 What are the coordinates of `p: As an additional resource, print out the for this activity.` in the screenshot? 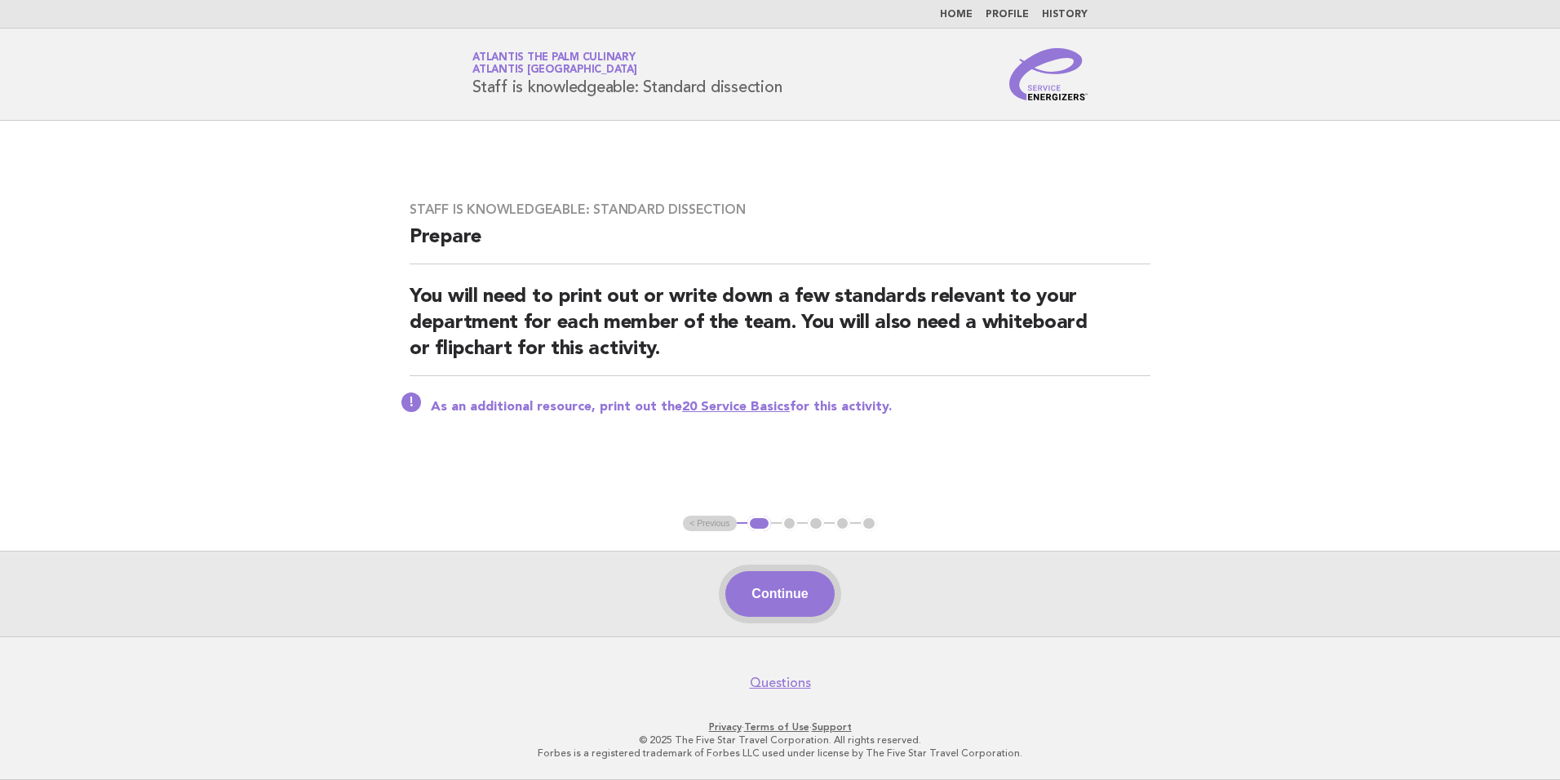 It's located at (790, 407).